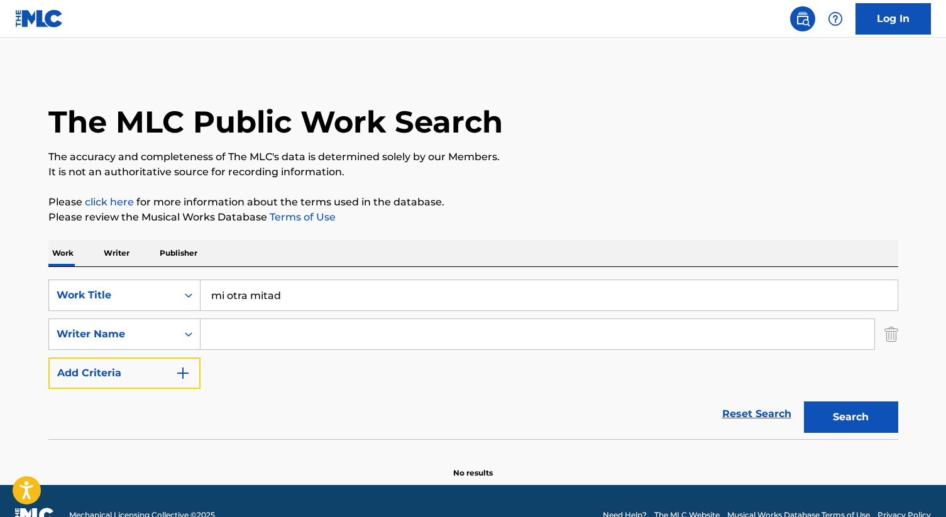 The height and width of the screenshot is (517, 946). I want to click on p: Work, so click(63, 253).